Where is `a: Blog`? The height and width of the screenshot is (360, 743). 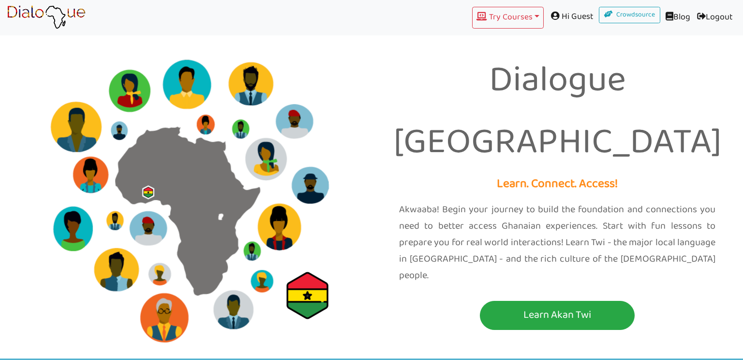
a: Blog is located at coordinates (677, 17).